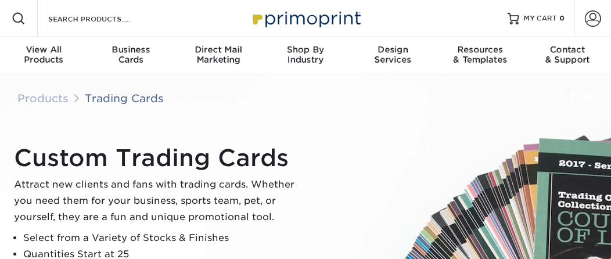 Image resolution: width=611 pixels, height=259 pixels. What do you see at coordinates (480, 56) in the screenshot?
I see `a: Resources& Templates` at bounding box center [480, 56].